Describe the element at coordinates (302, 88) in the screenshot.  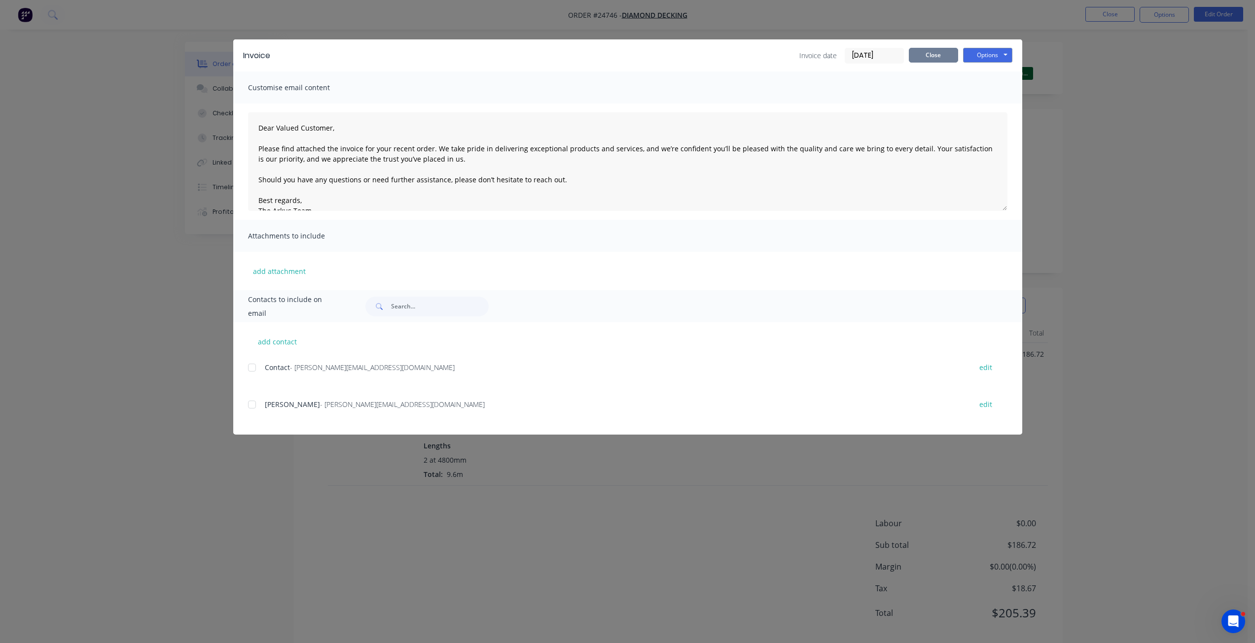
I see `span: Customise email content` at that location.